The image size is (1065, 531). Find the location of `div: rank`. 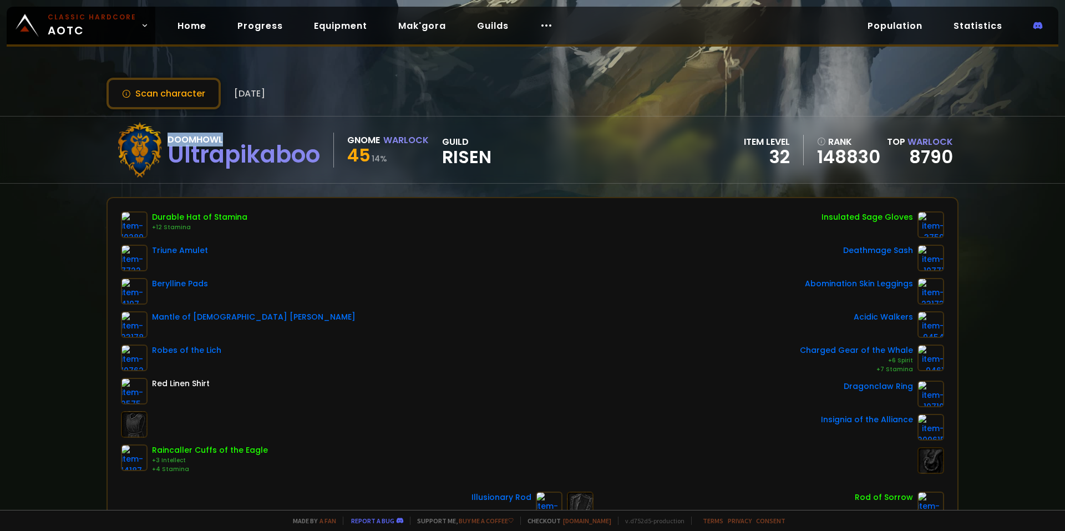

div: rank is located at coordinates (849, 141).